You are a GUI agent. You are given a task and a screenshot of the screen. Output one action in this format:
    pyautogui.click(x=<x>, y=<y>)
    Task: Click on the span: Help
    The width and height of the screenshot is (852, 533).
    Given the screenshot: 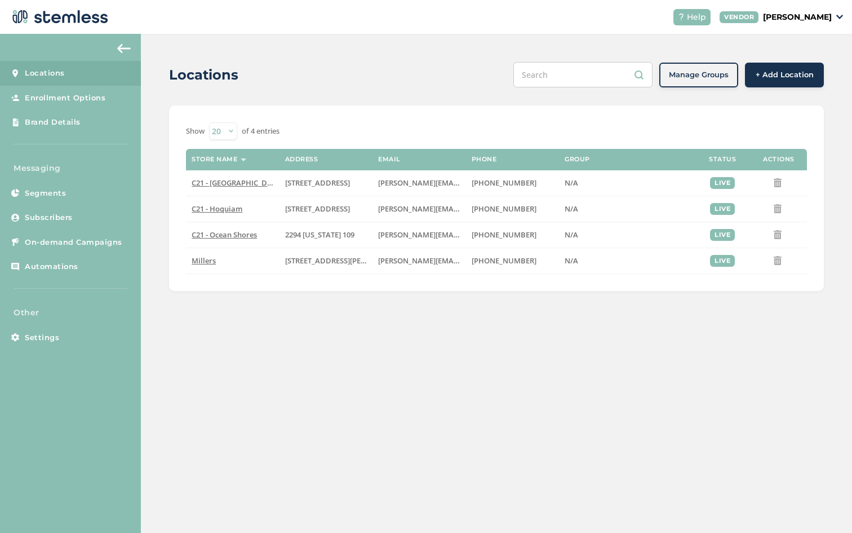 What is the action you would take?
    pyautogui.click(x=697, y=17)
    